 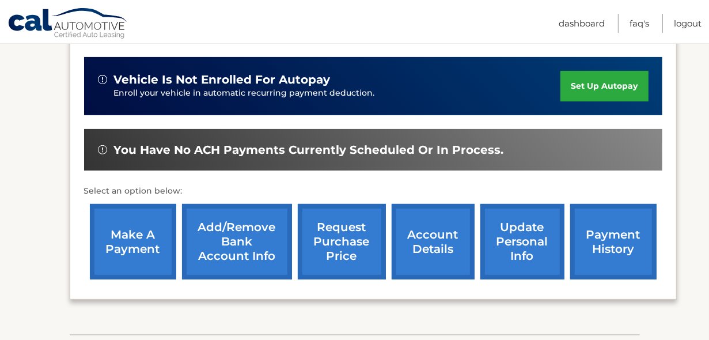 What do you see at coordinates (342, 241) in the screenshot?
I see `a: request purchase price` at bounding box center [342, 241].